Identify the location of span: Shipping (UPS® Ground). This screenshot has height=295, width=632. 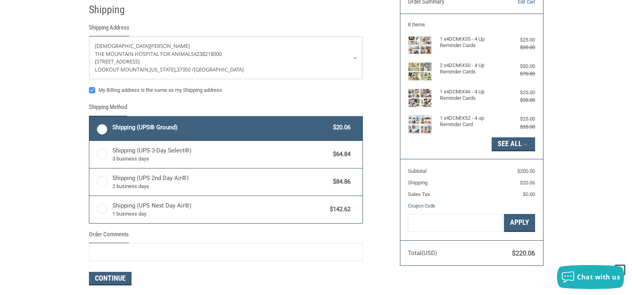
(221, 127).